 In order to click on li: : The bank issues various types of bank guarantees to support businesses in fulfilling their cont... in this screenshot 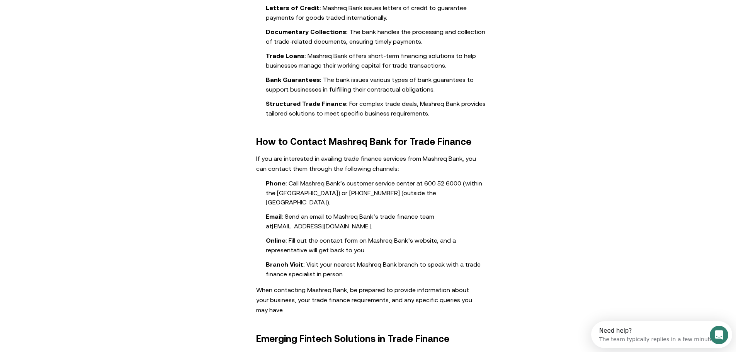, I will do `click(378, 84)`.